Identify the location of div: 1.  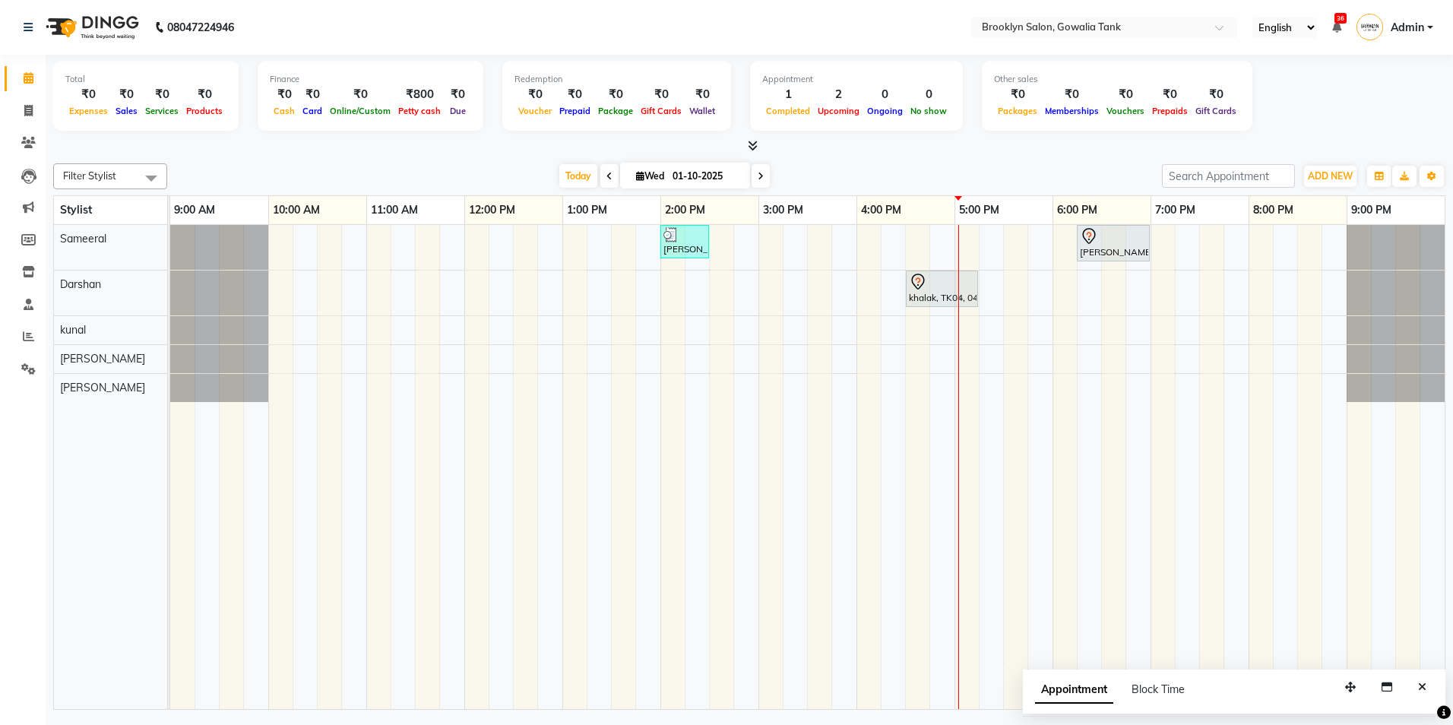
(788, 94).